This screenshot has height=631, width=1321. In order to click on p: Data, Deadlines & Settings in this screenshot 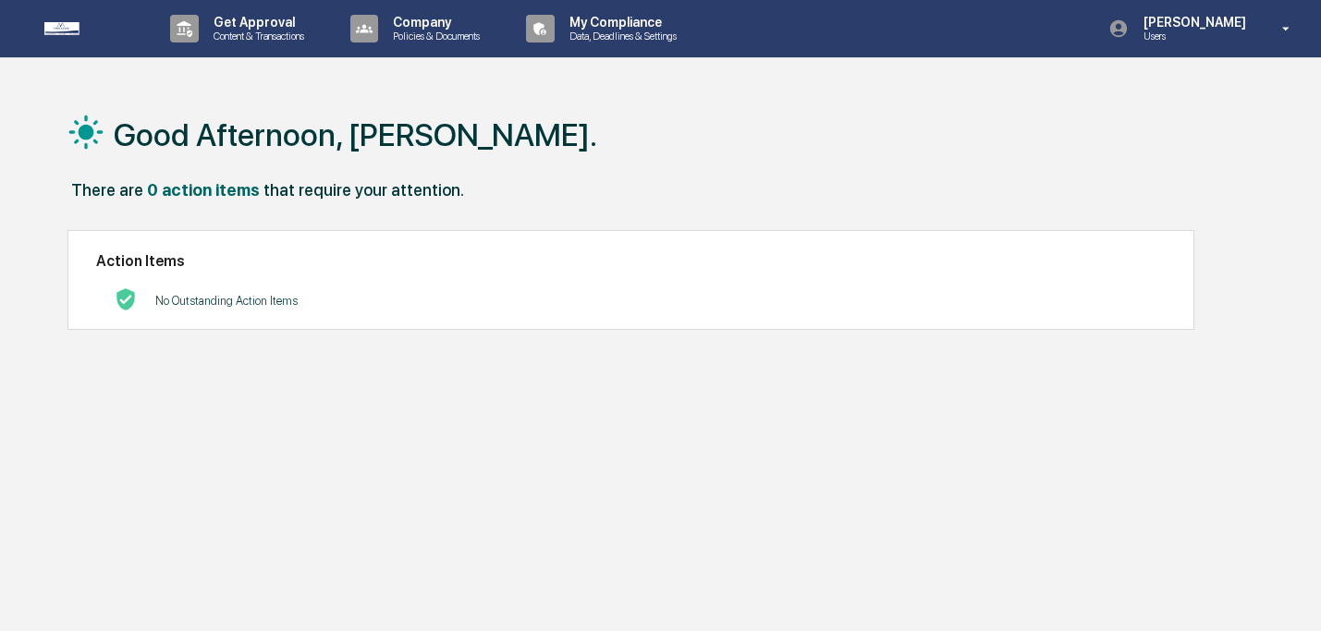, I will do `click(620, 36)`.